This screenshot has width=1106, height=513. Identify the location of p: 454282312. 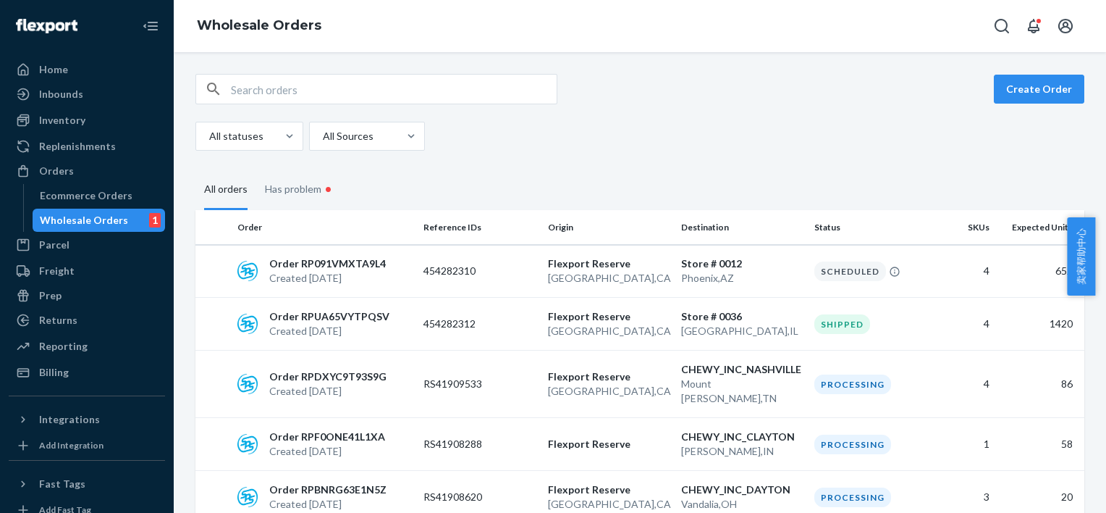
(480, 324).